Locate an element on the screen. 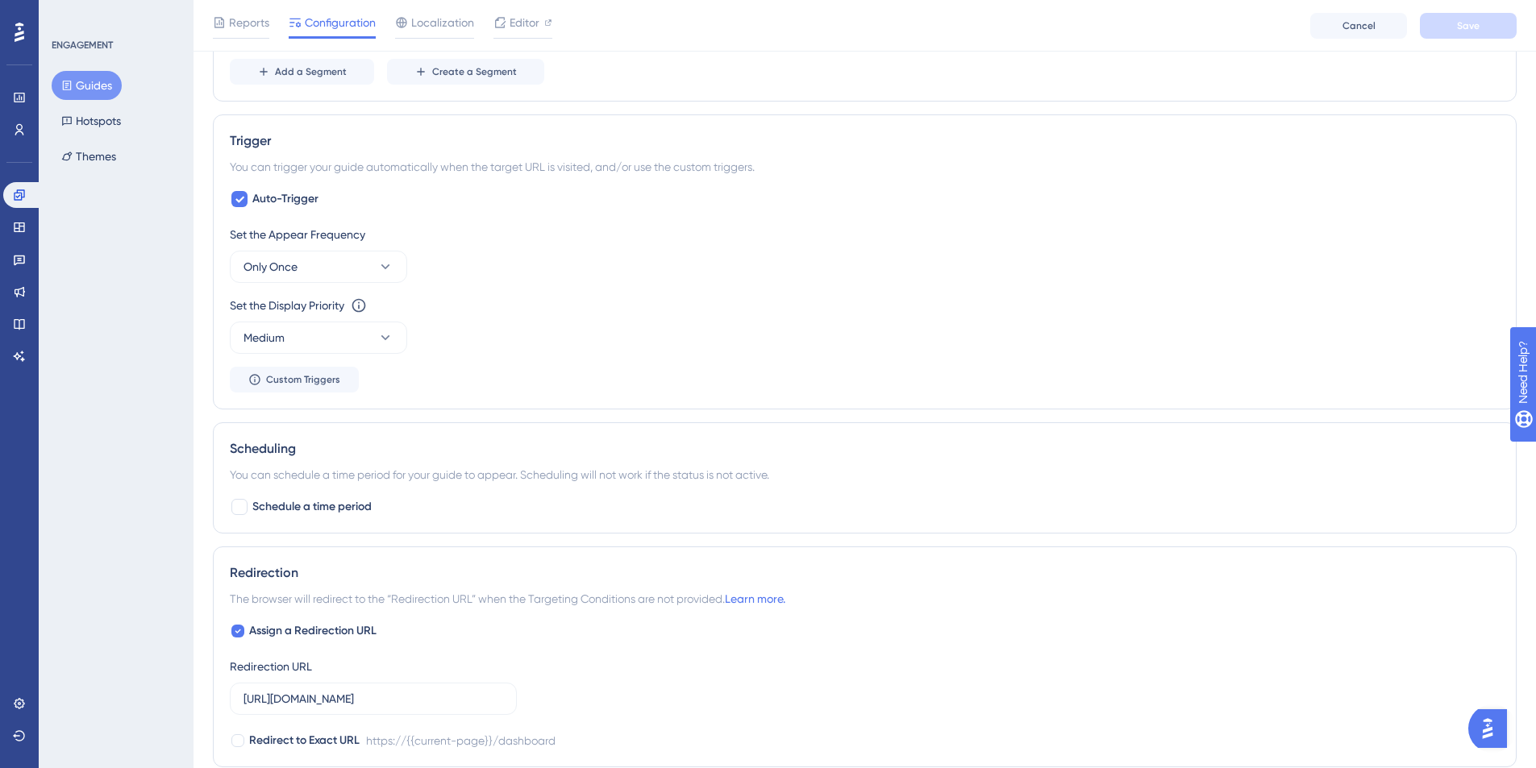 The width and height of the screenshot is (1536, 768). span: Editor is located at coordinates (524, 23).